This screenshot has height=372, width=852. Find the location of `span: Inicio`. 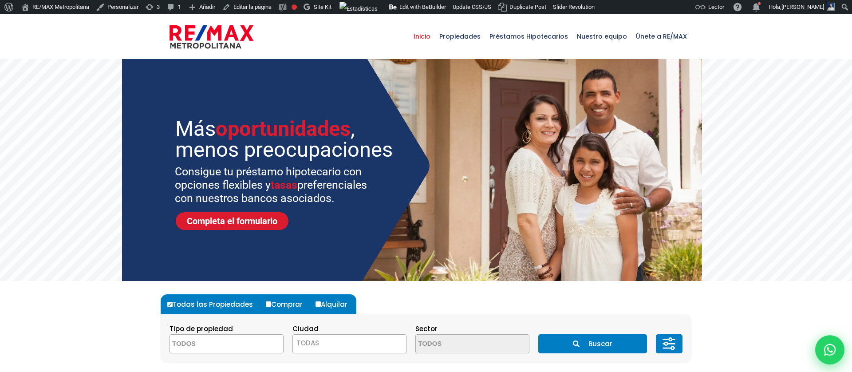

span: Inicio is located at coordinates (422, 36).